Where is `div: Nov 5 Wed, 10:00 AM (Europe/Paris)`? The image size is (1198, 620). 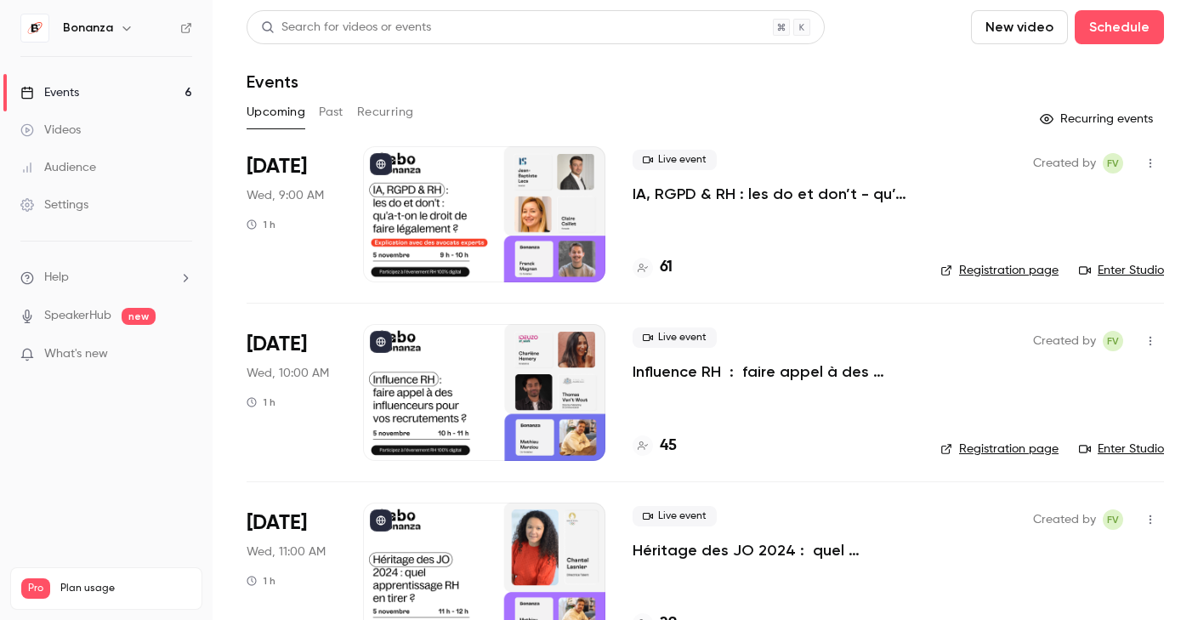
div: Nov 5 Wed, 10:00 AM (Europe/Paris) is located at coordinates (291, 392).